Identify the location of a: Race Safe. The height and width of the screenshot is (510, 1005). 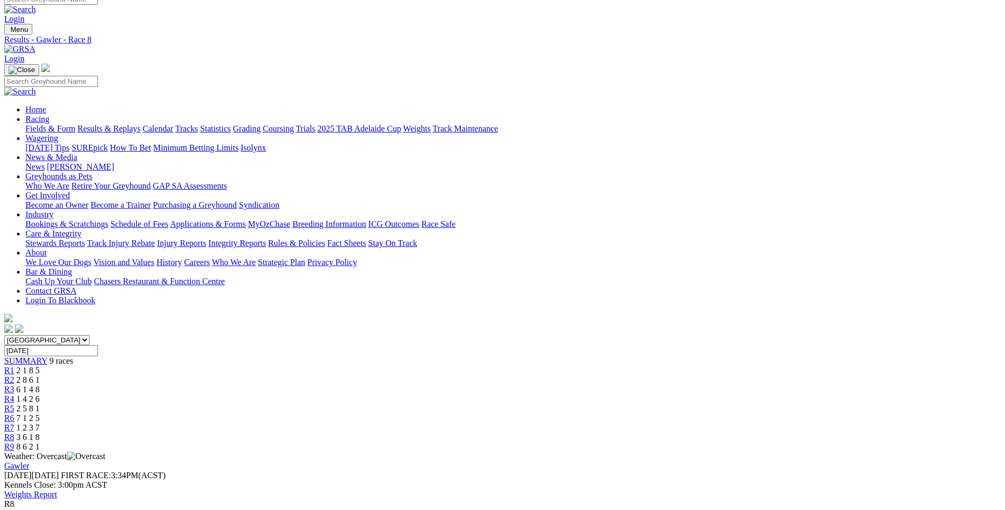
(438, 224).